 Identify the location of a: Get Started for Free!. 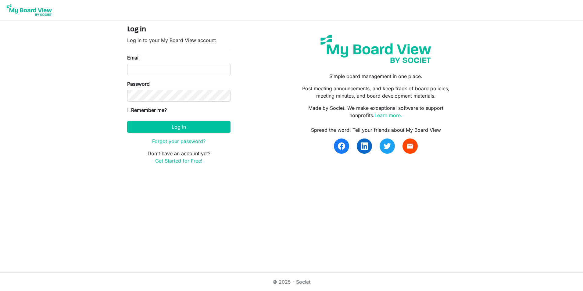
(179, 161).